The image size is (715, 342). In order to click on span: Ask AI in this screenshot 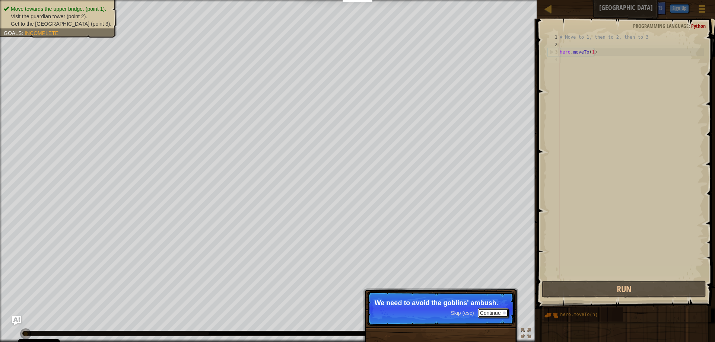, I will do `click(636, 7)`.